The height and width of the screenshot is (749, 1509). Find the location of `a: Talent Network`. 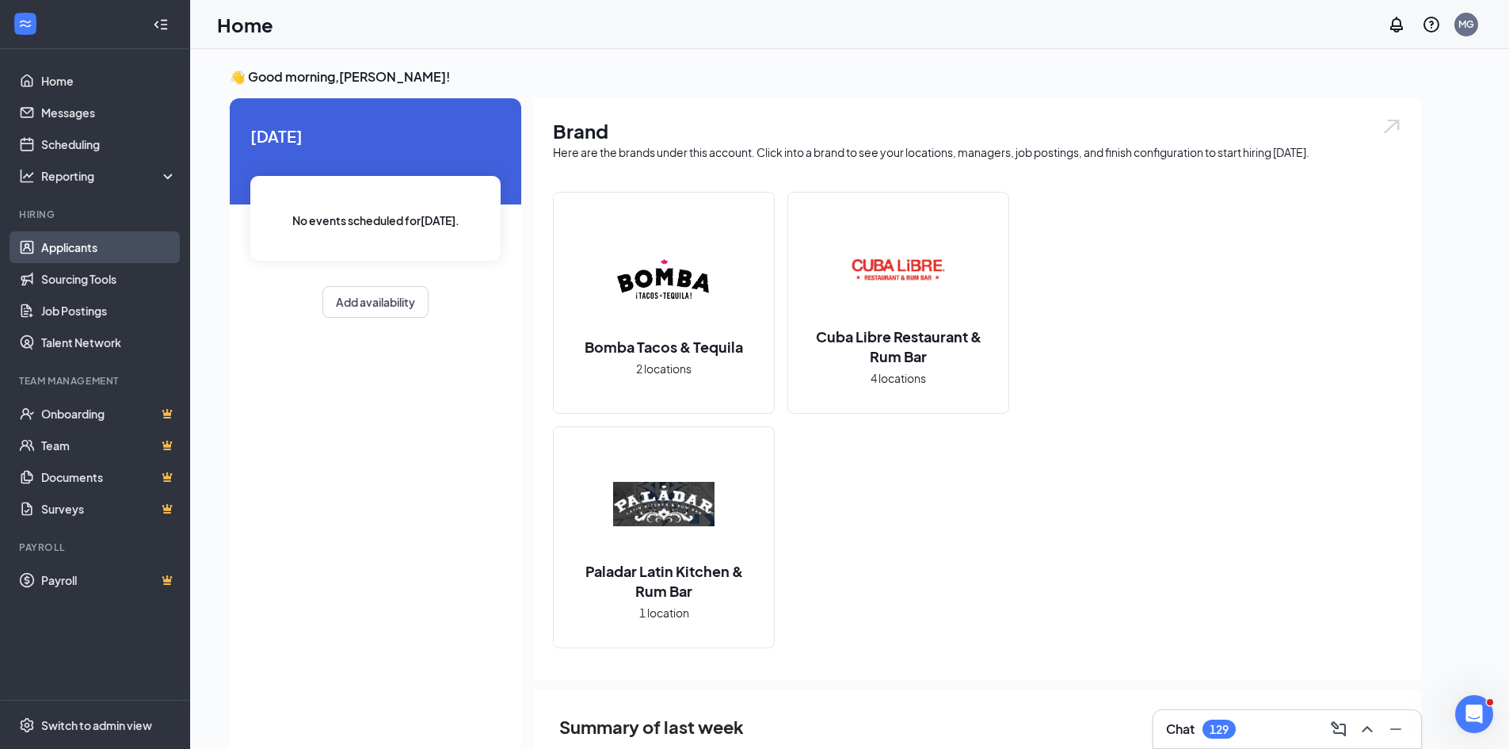

a: Talent Network is located at coordinates (109, 342).